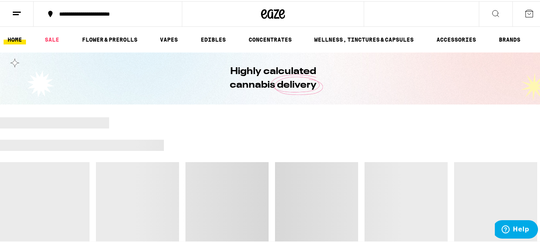 The width and height of the screenshot is (540, 243). I want to click on a: ACCESSORIES, so click(456, 38).